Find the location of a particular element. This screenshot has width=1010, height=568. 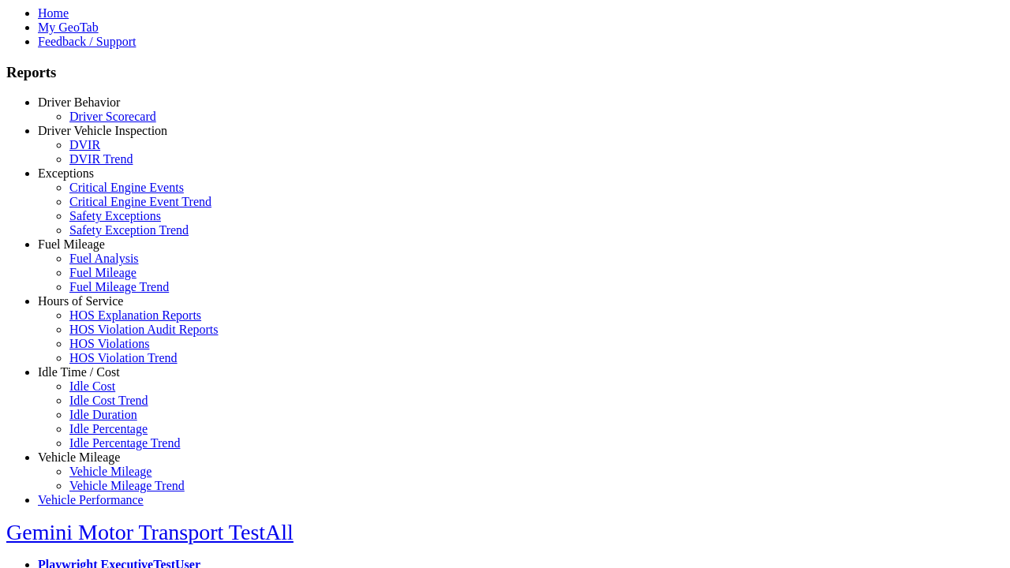

a: HOS Violation Audit Reports is located at coordinates (144, 329).